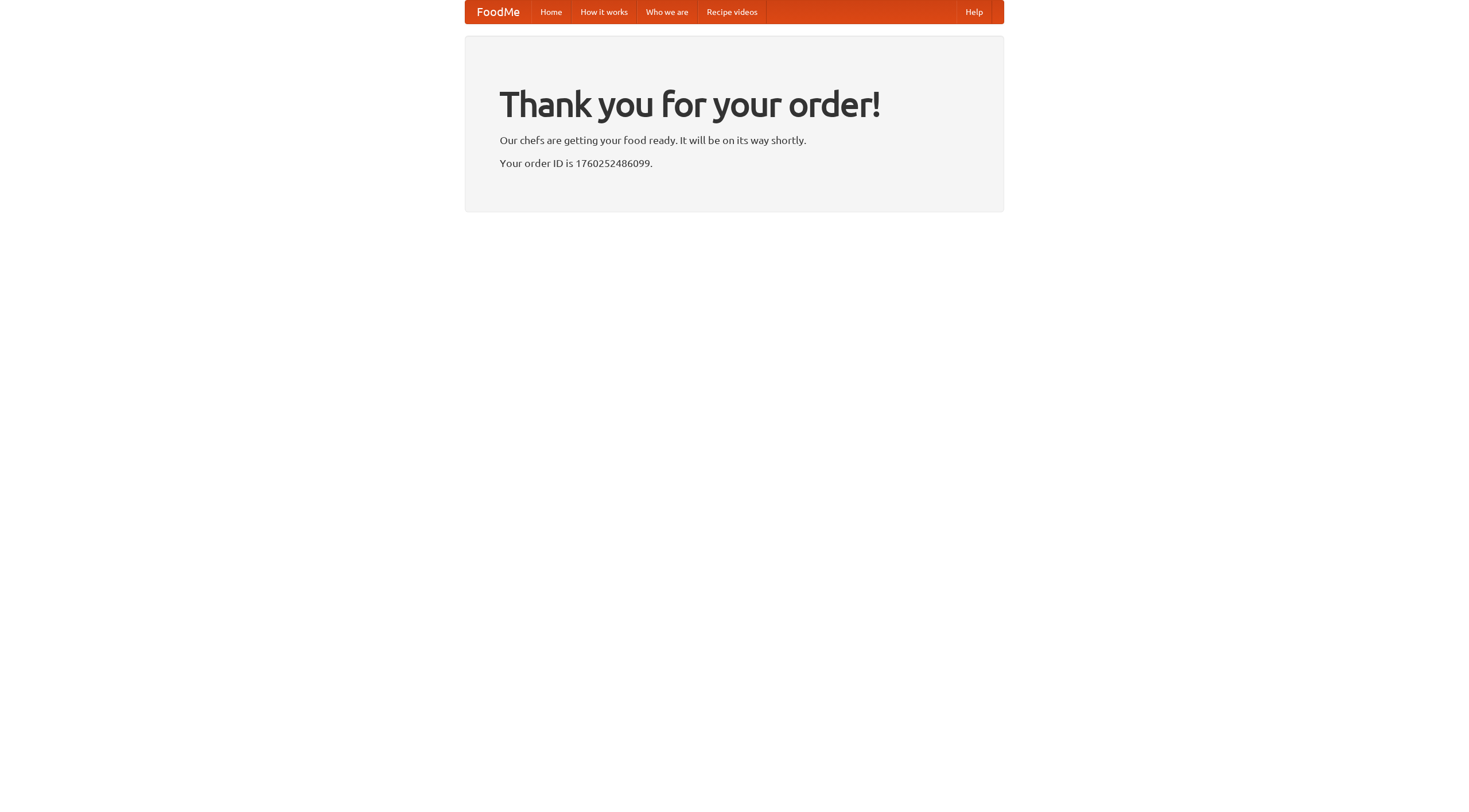  What do you see at coordinates (974, 12) in the screenshot?
I see `a: Help` at bounding box center [974, 12].